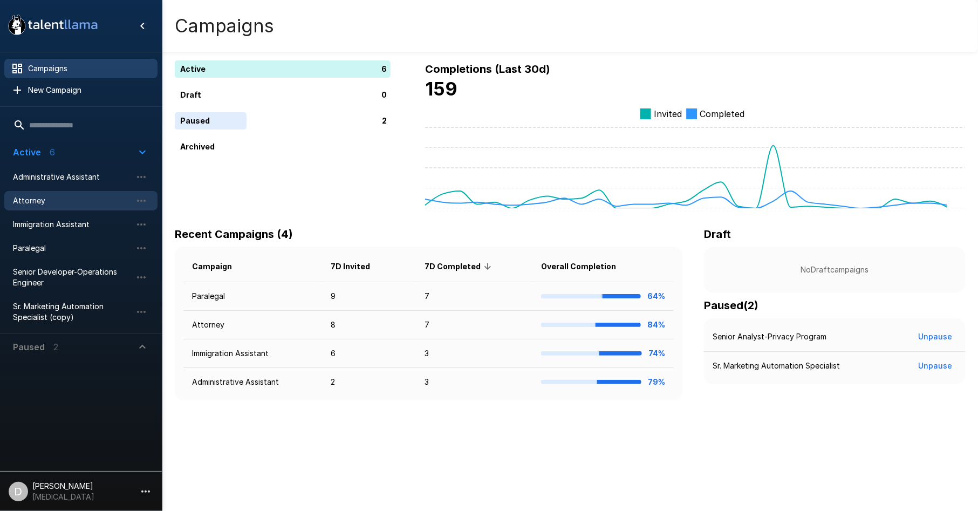  Describe the element at coordinates (585, 267) in the screenshot. I see `span: Overall Completion` at that location.